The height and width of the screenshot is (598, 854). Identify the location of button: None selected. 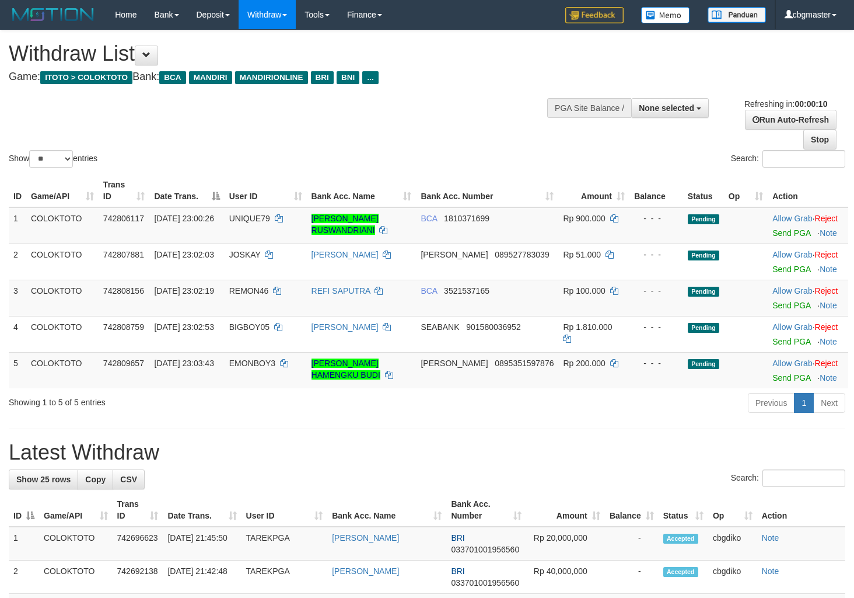
(670, 108).